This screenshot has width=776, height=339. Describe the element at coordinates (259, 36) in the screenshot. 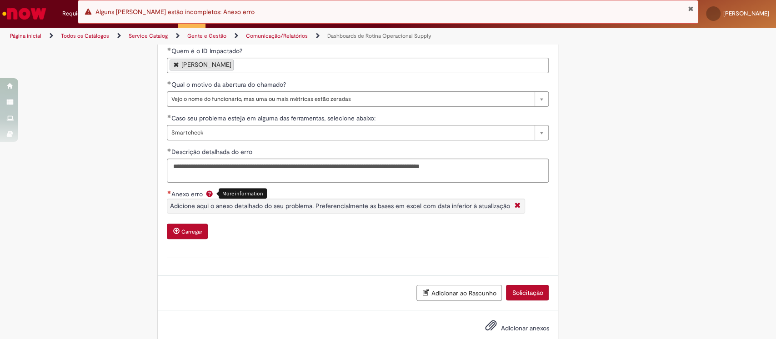

I see `ul: Trilhas de página` at that location.